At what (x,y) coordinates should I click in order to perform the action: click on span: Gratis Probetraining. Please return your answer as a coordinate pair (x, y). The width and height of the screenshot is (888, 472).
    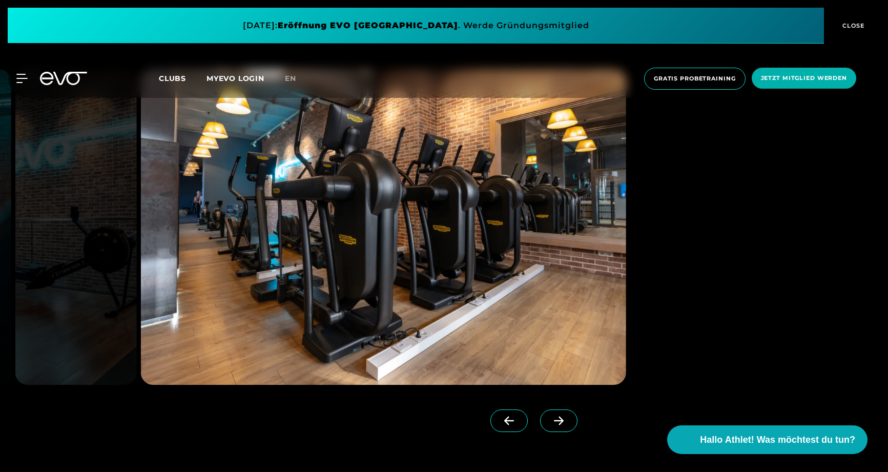
    Looking at the image, I should click on (695, 78).